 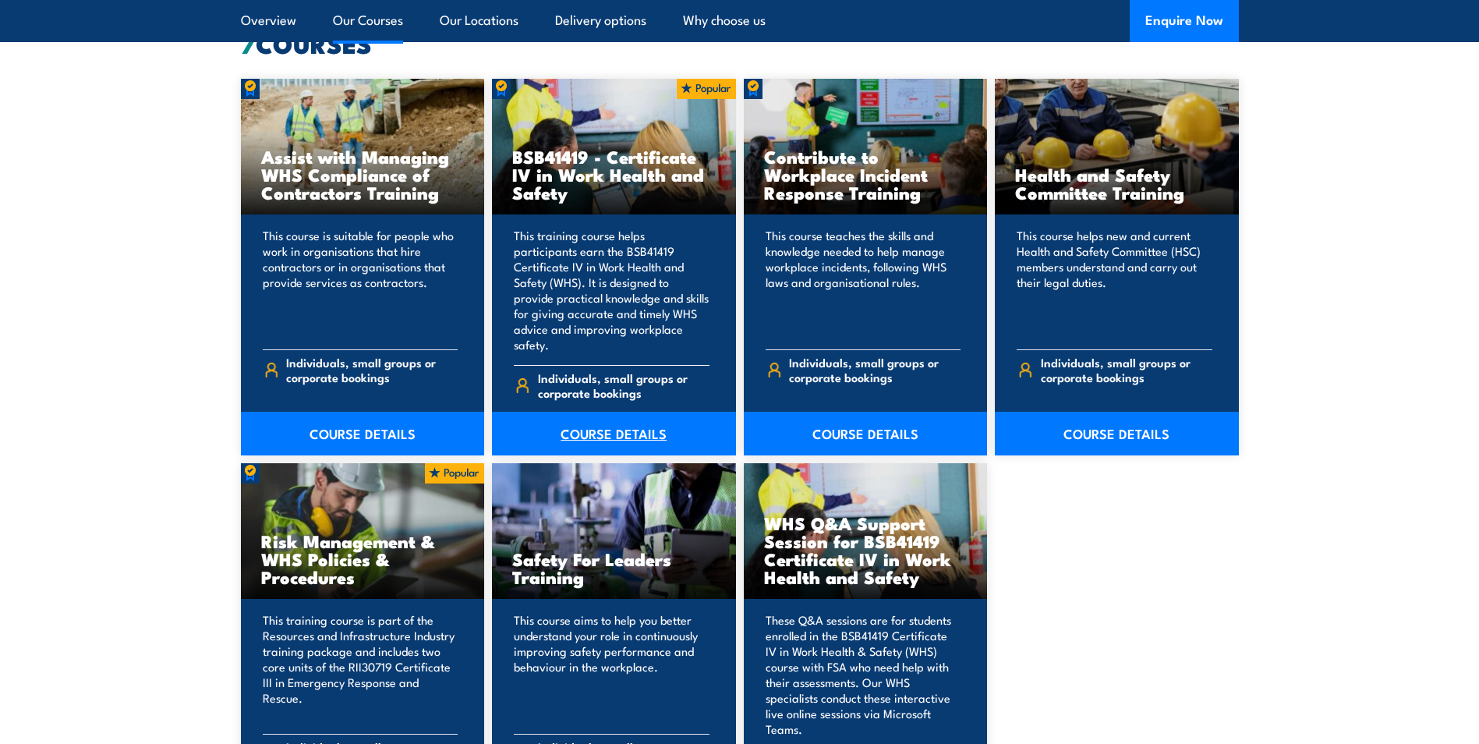 What do you see at coordinates (614, 568) in the screenshot?
I see `h3: Safety For Leaders Training` at bounding box center [614, 568].